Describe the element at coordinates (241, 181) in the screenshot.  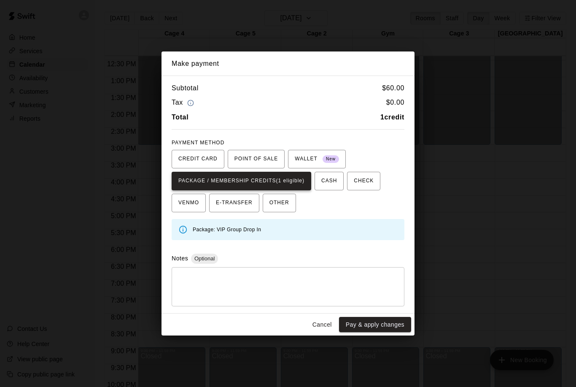
I see `button: PACKAGE / MEMBERSHIP CREDITS(1 eligible)` at that location.